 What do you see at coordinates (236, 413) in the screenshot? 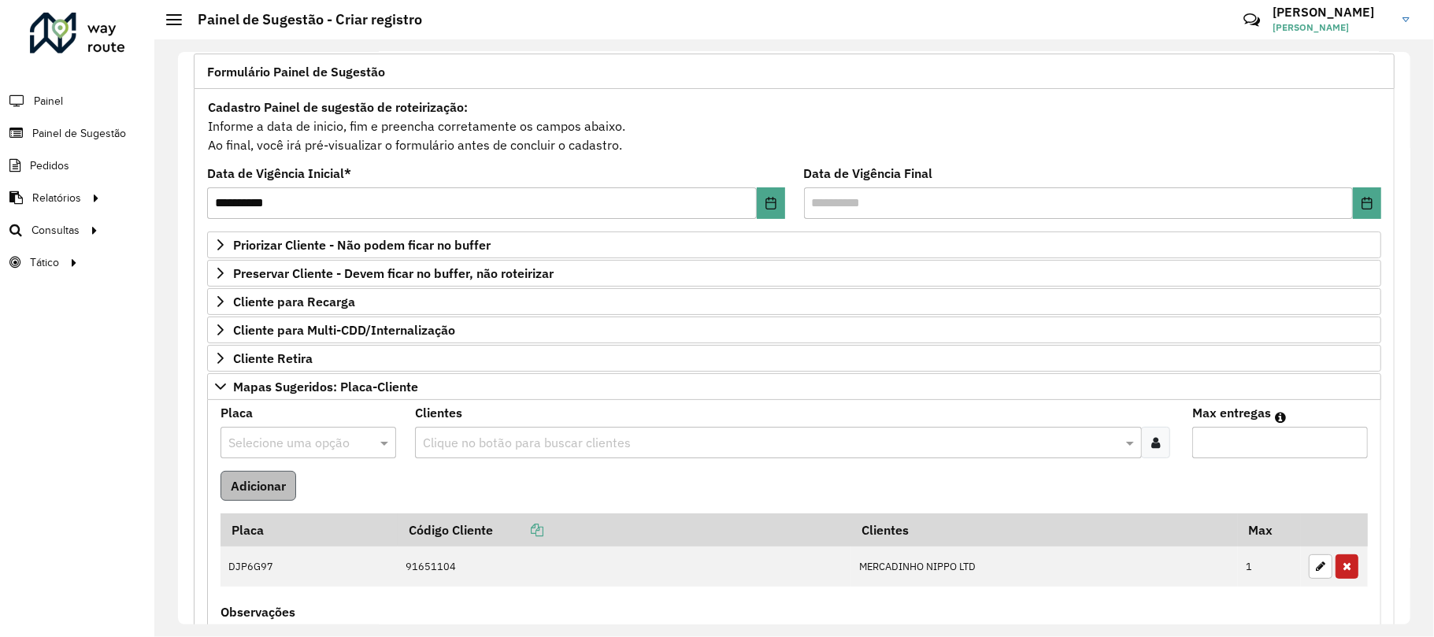
I see `label: Placa` at bounding box center [236, 413].